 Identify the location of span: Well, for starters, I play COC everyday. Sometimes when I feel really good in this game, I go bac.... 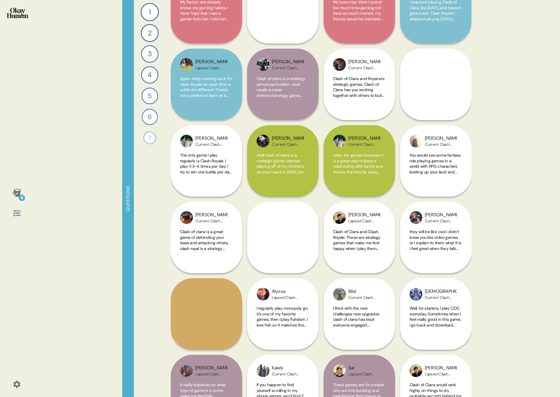
(435, 333).